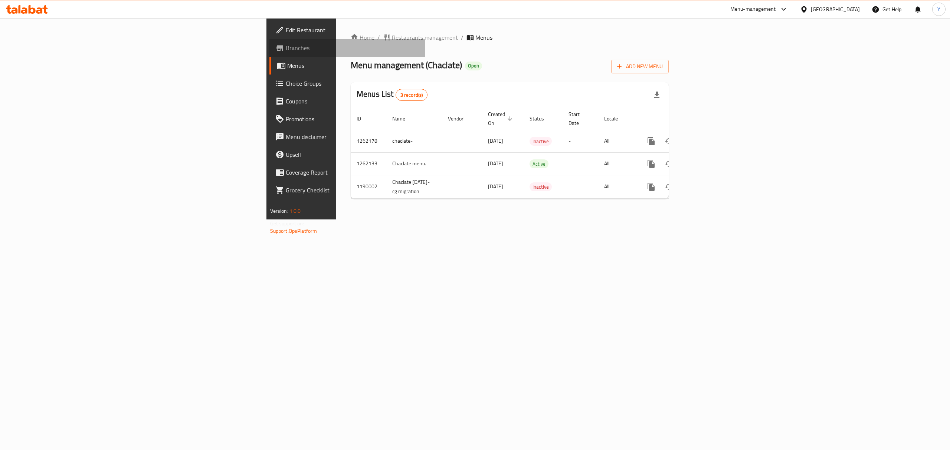 The width and height of the screenshot is (950, 450). Describe the element at coordinates (347, 137) in the screenshot. I see `a: Menu disclaimer` at that location.